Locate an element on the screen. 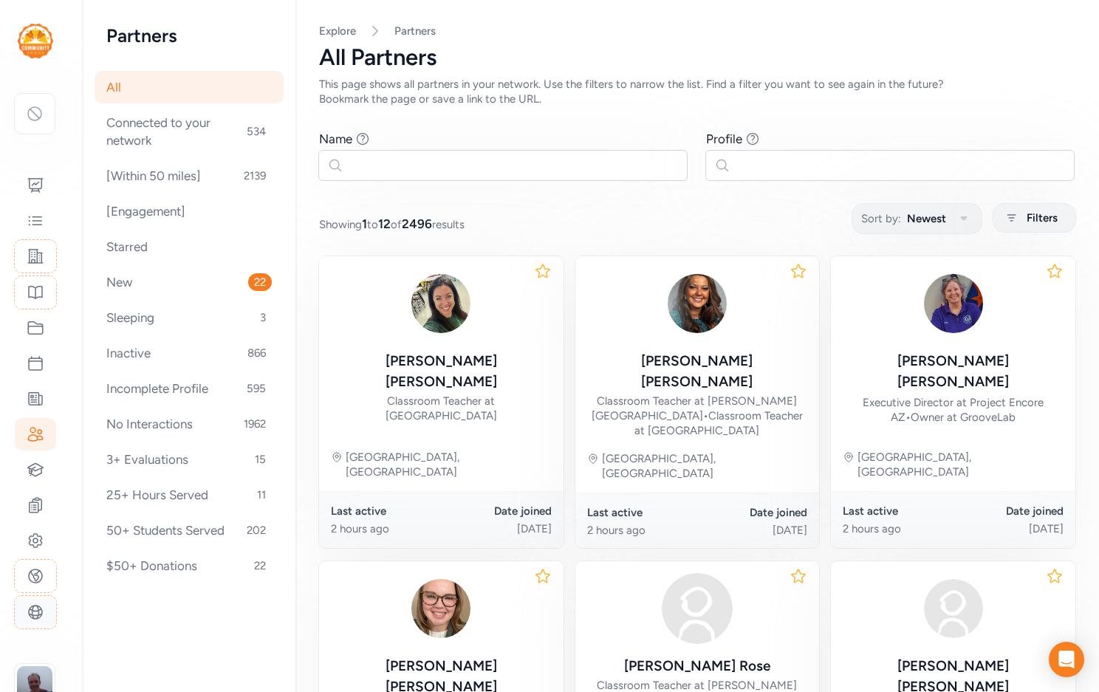  span: 595 is located at coordinates (256, 389).